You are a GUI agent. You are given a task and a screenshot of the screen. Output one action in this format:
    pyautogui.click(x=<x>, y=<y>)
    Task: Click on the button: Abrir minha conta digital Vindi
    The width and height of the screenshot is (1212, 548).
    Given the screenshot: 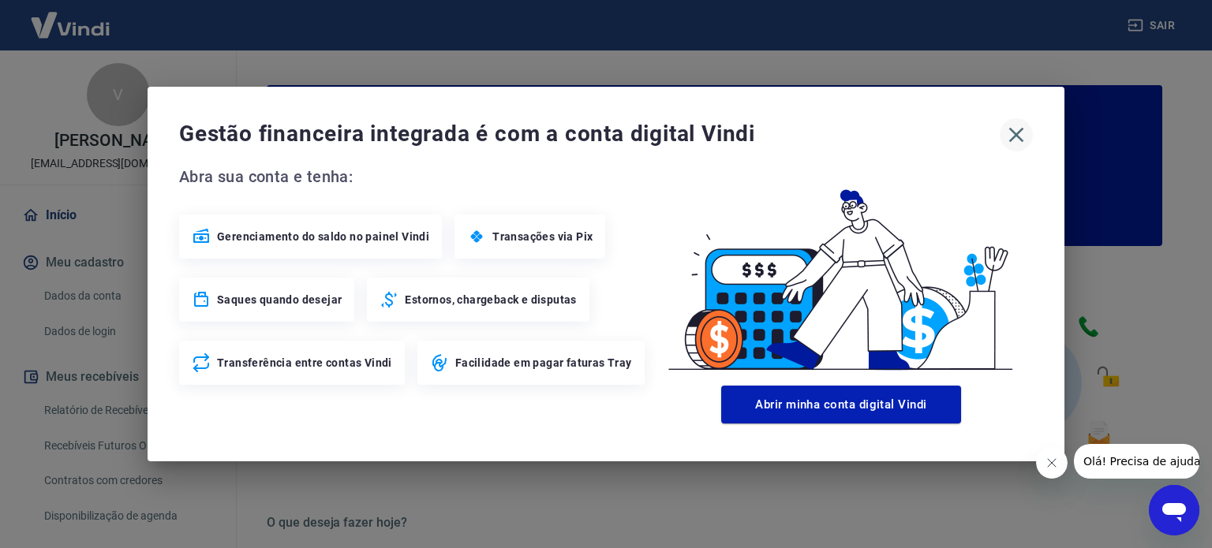 What is the action you would take?
    pyautogui.click(x=841, y=405)
    